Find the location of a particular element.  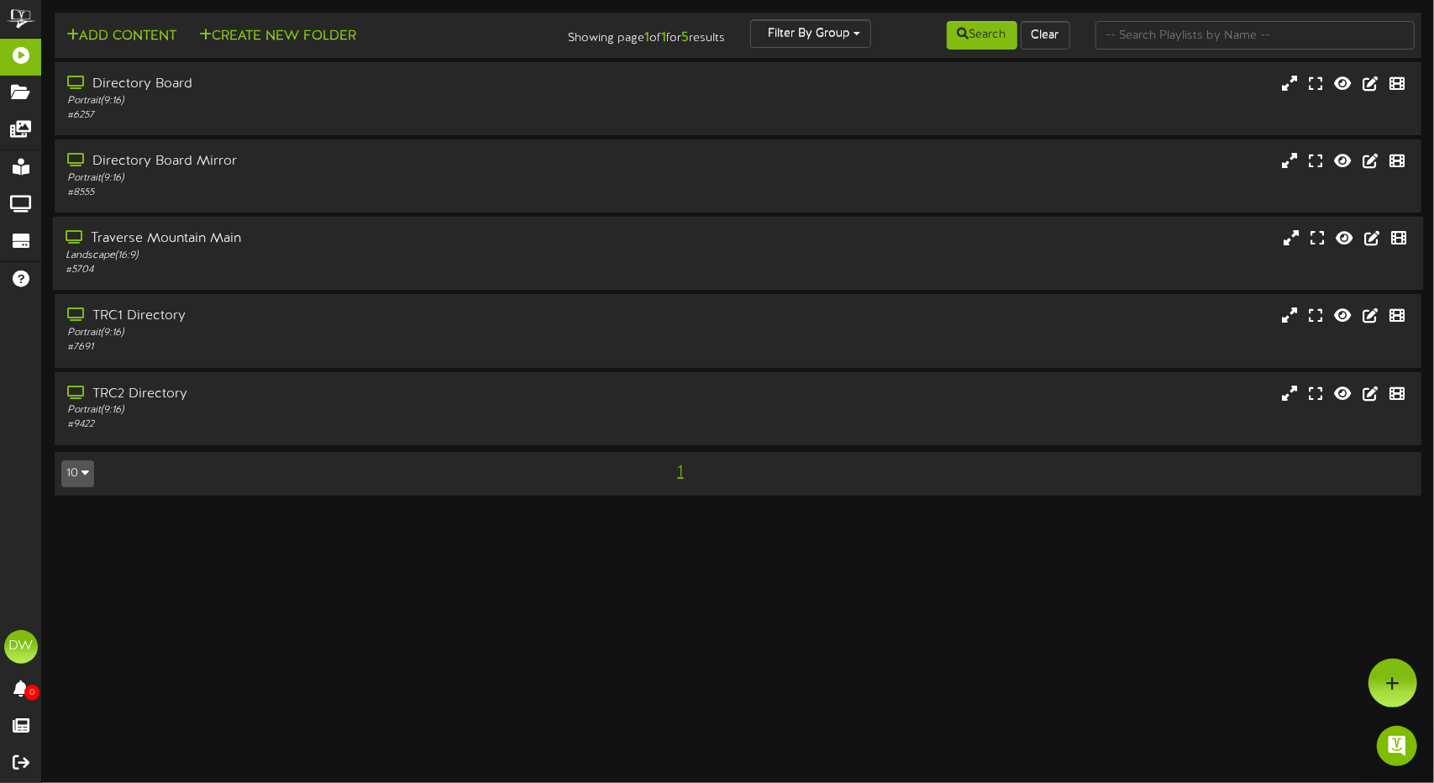

div: # 8555 is located at coordinates (339, 192).